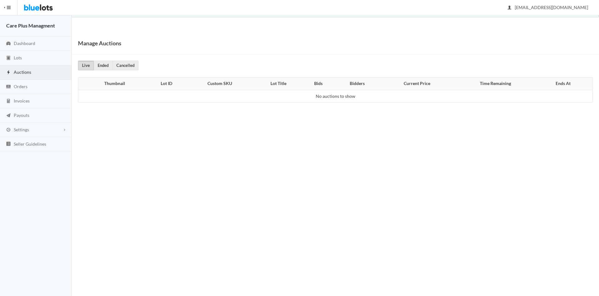 This screenshot has width=599, height=296. What do you see at coordinates (166, 84) in the screenshot?
I see `th: Lot ID` at bounding box center [166, 84].